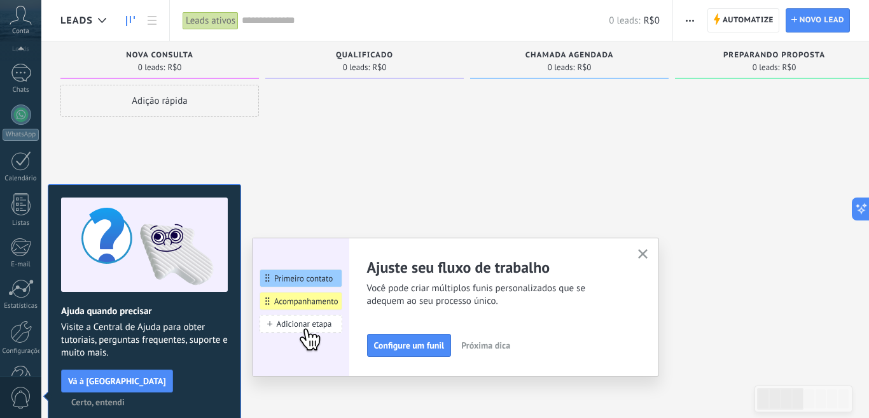 The height and width of the screenshot is (418, 869). I want to click on div: Preparando proposta, so click(775, 56).